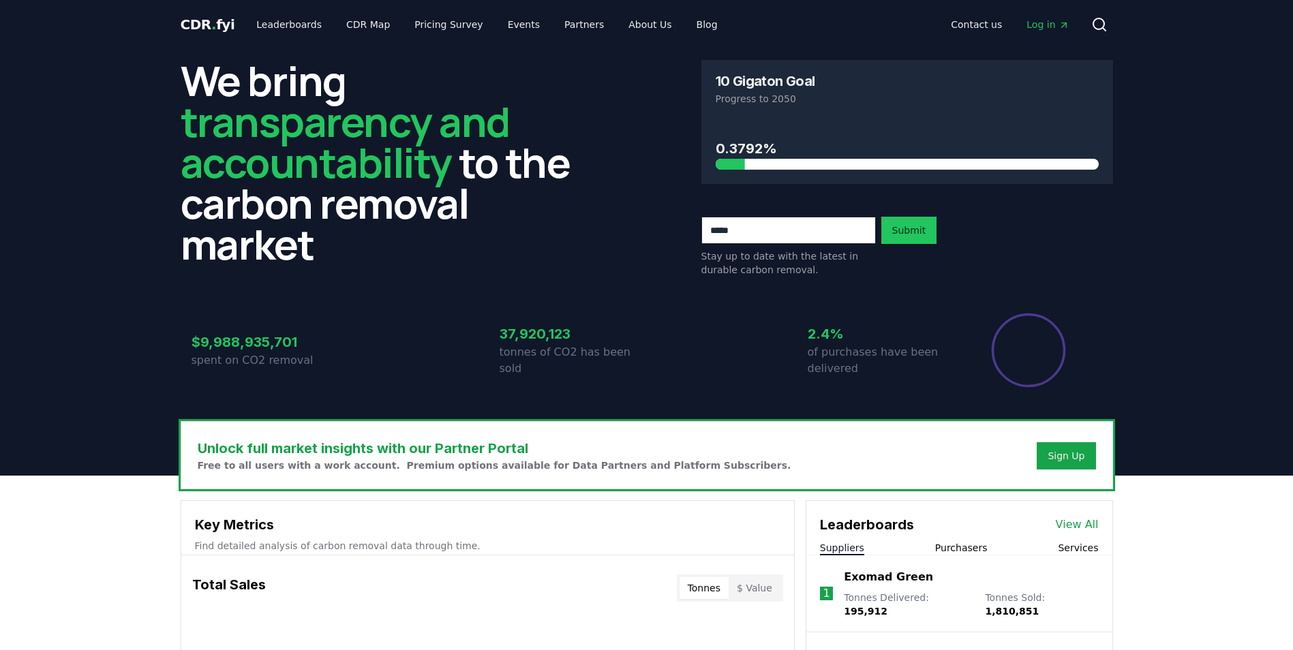  I want to click on a: Contact us, so click(976, 25).